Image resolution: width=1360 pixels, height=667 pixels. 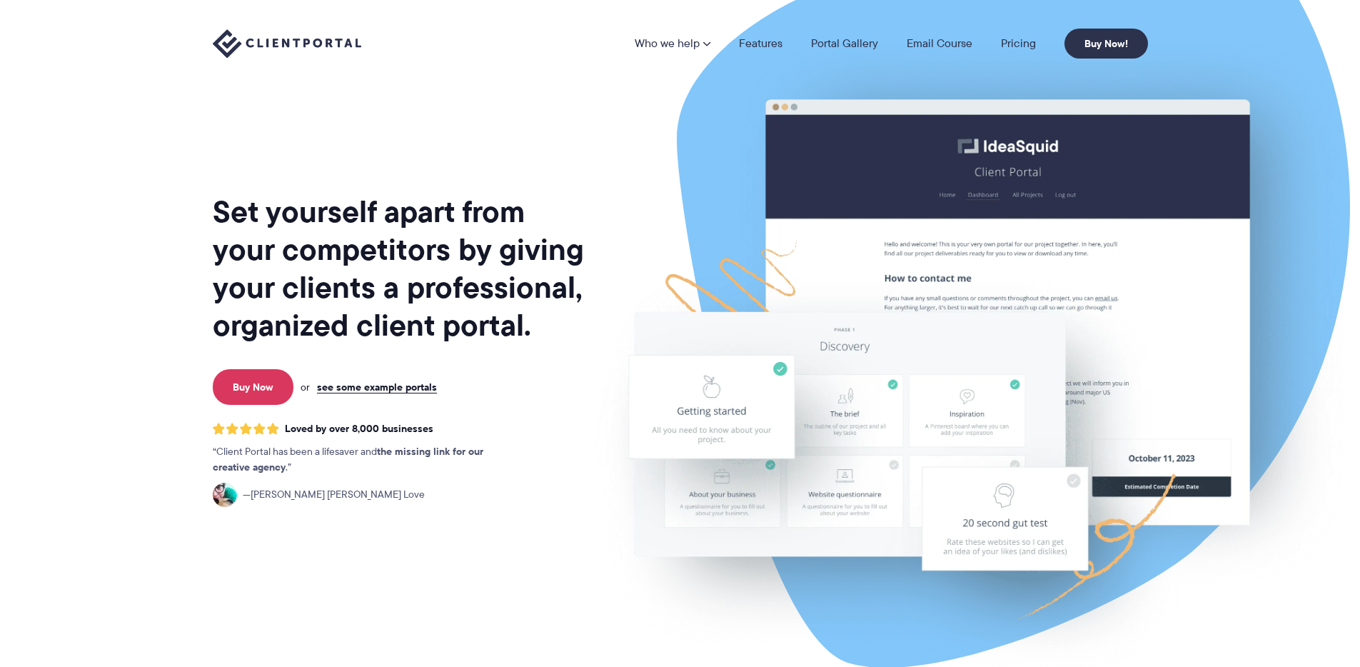 I want to click on a: Who we help, so click(x=672, y=44).